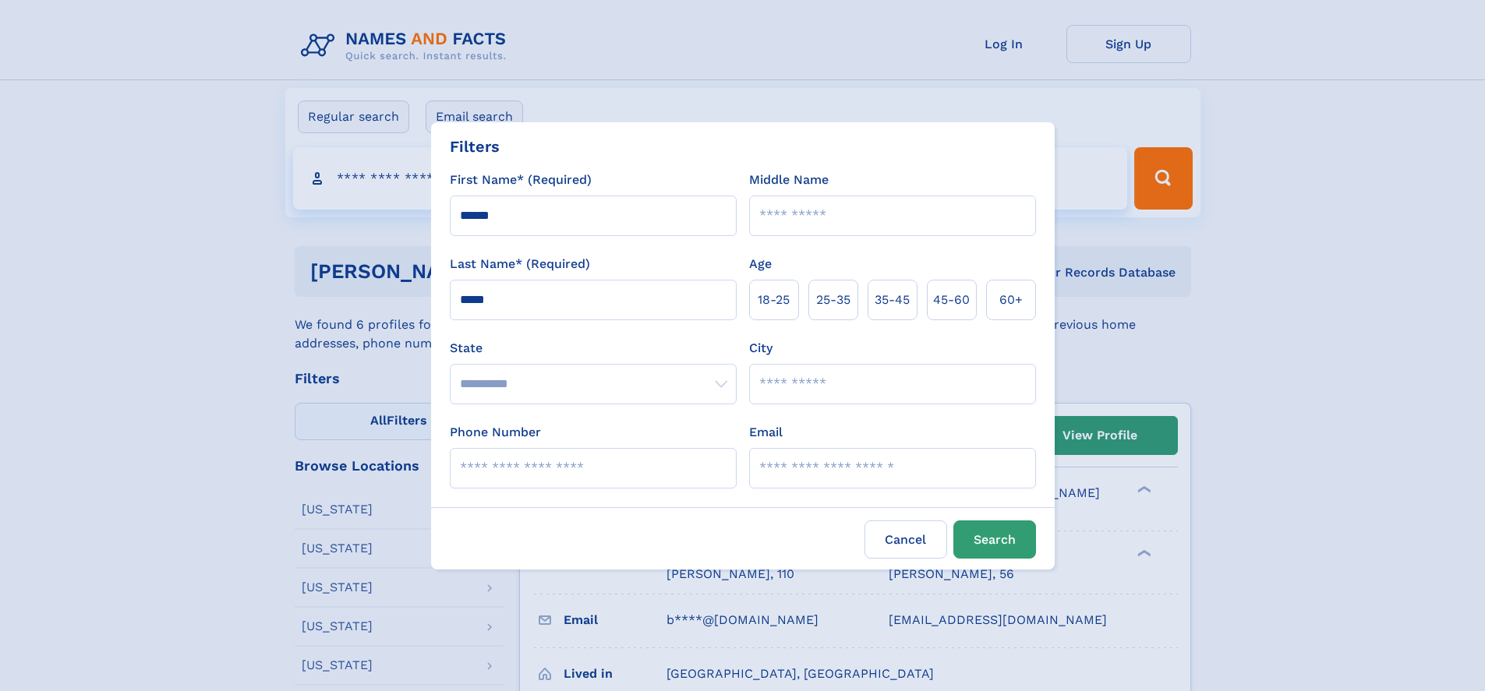 This screenshot has height=691, width=1485. Describe the element at coordinates (906, 539) in the screenshot. I see `label: Cancel` at that location.